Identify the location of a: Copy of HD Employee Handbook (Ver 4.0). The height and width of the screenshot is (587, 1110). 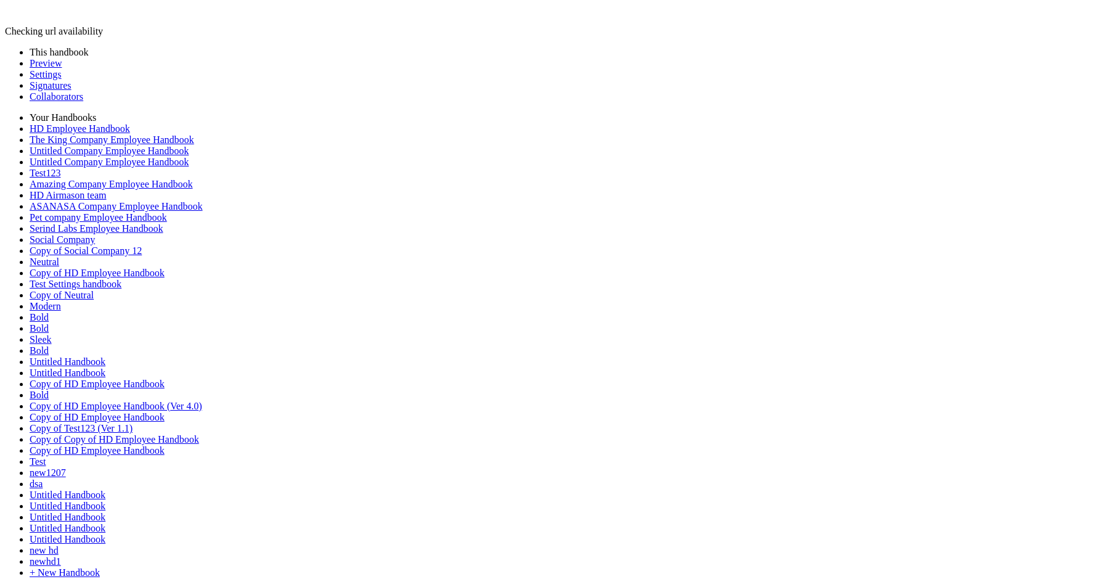
(116, 406).